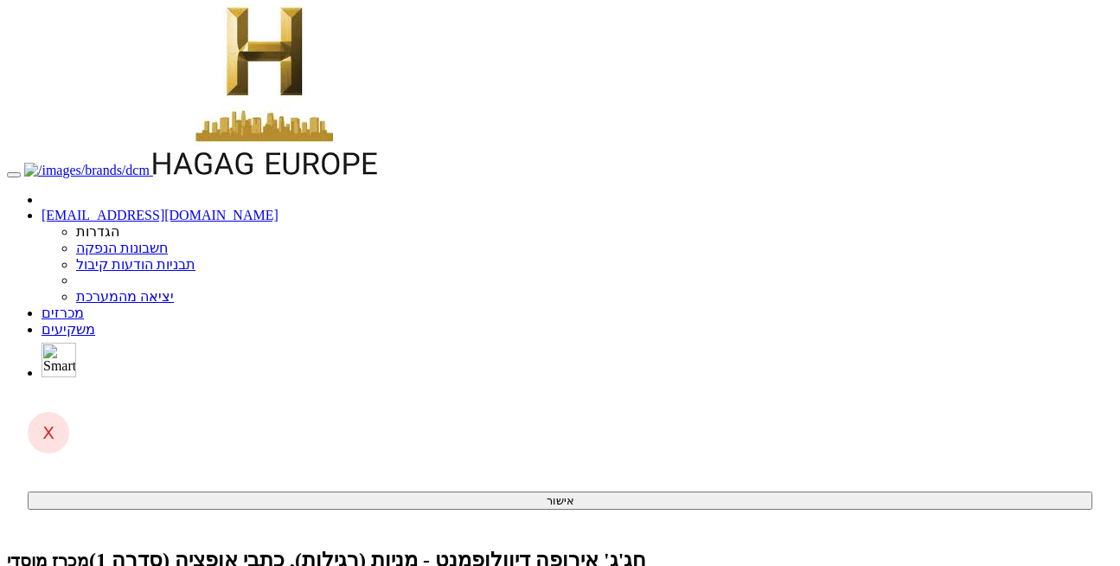 This screenshot has width=1120, height=566. I want to click on li: הגדרות, so click(594, 231).